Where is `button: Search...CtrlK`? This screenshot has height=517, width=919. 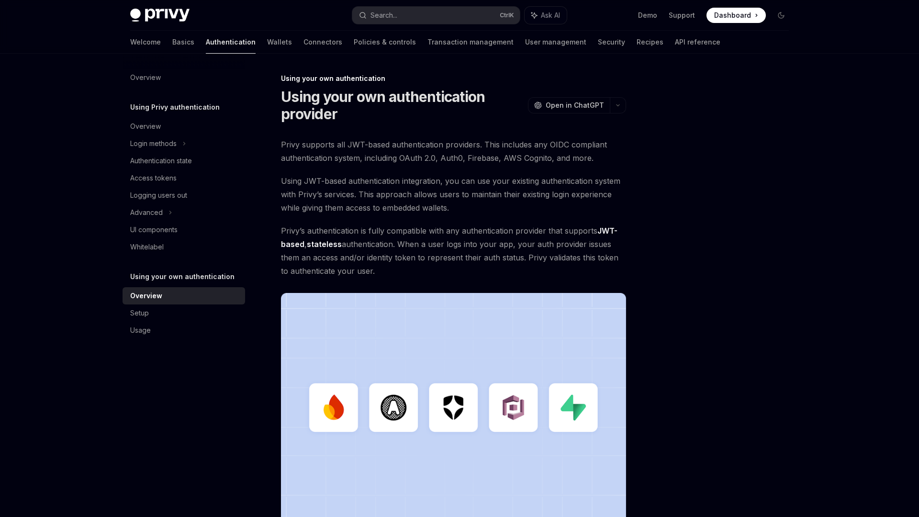 button: Search...CtrlK is located at coordinates (436, 15).